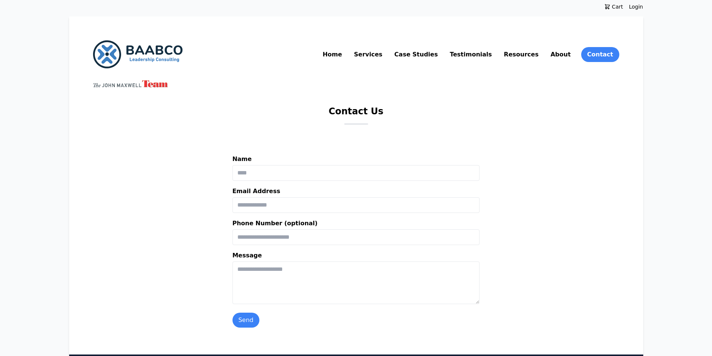  What do you see at coordinates (470, 55) in the screenshot?
I see `a: Testimonials` at bounding box center [470, 55].